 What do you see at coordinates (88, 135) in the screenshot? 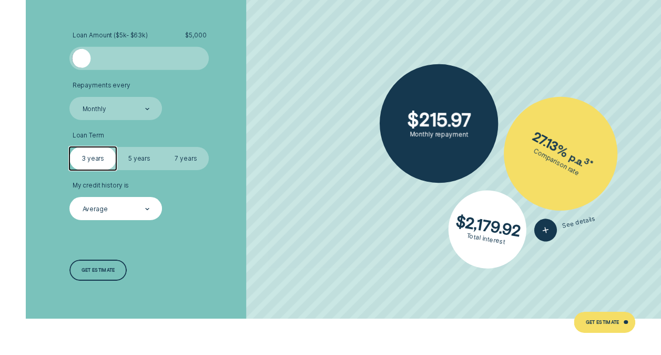
I see `span: Loan Term` at bounding box center [88, 135].